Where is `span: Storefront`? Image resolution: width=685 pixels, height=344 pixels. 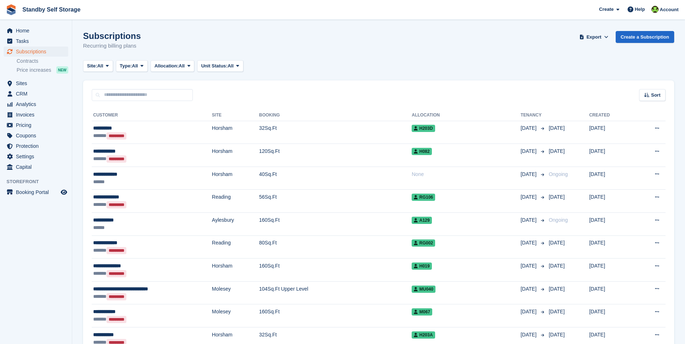
span: Storefront is located at coordinates (39, 182).